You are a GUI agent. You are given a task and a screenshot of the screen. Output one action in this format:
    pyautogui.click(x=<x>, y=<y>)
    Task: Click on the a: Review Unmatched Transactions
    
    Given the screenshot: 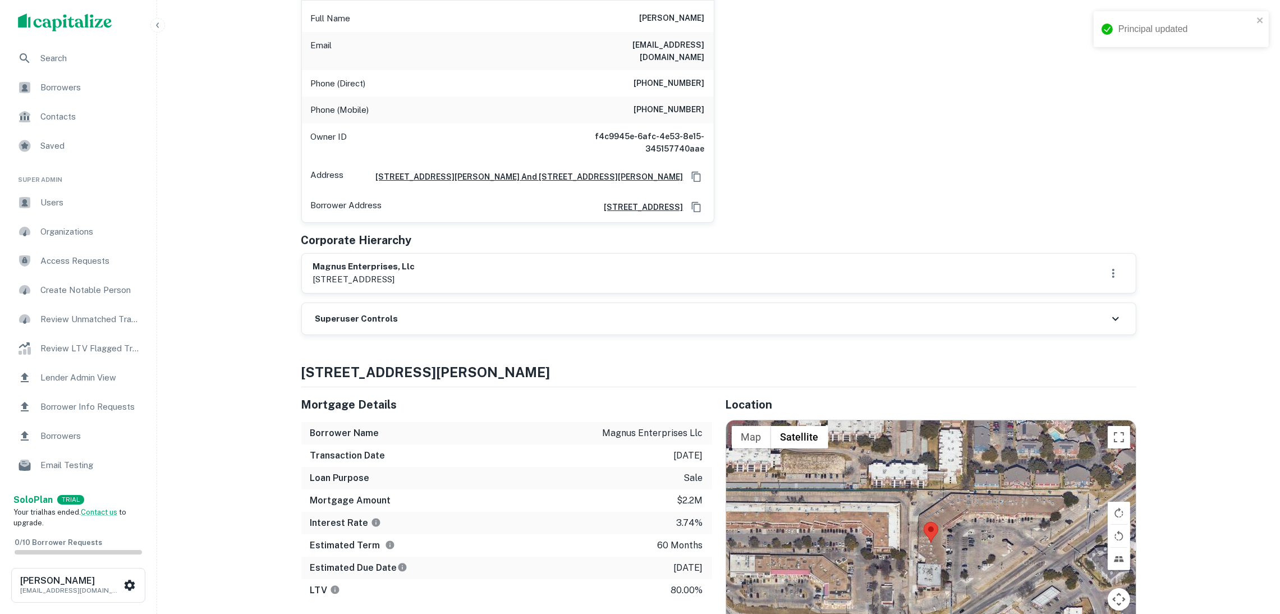 What is the action you would take?
    pyautogui.click(x=78, y=319)
    